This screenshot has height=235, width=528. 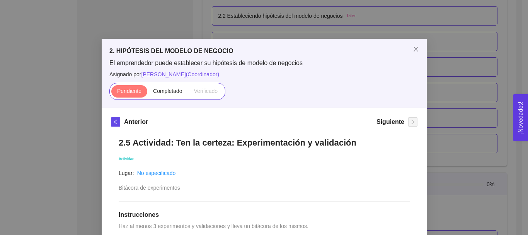 What do you see at coordinates (416, 49) in the screenshot?
I see `button: Close` at bounding box center [416, 49].